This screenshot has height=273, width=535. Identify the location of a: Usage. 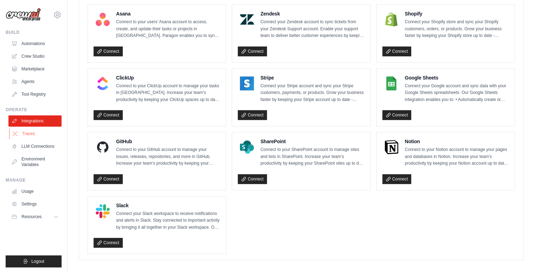
(35, 191).